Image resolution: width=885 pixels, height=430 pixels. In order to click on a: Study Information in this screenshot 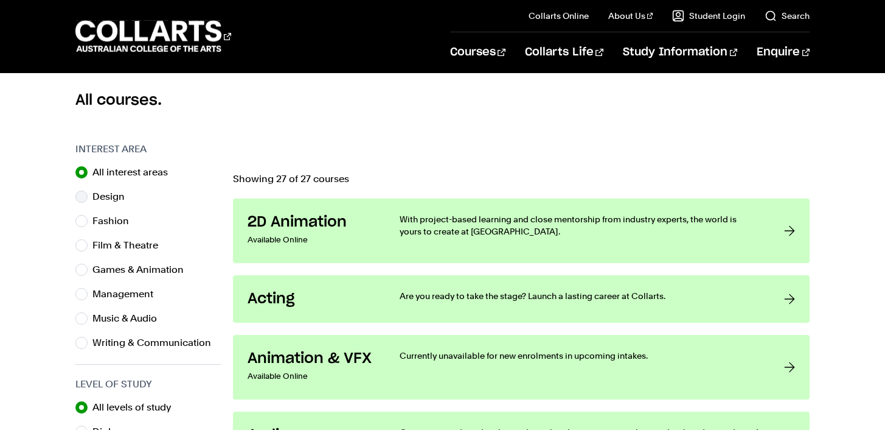, I will do `click(680, 52)`.